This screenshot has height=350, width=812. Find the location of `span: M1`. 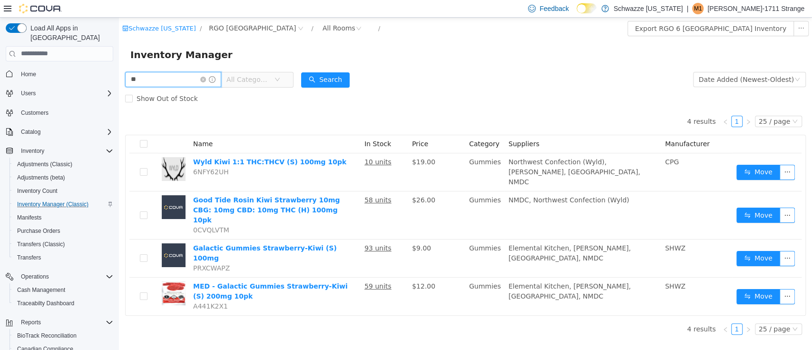

span: M1 is located at coordinates (698, 9).